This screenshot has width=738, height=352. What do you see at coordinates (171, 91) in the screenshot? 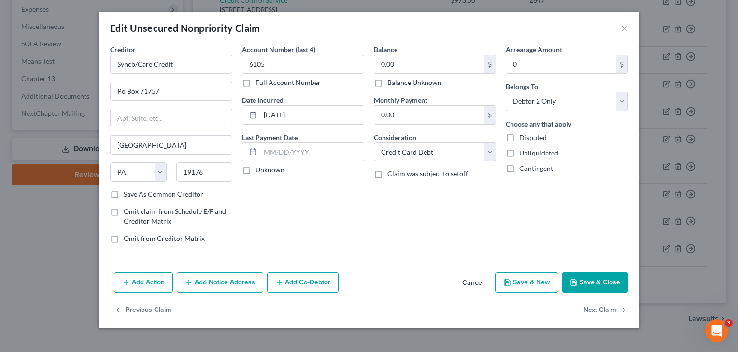
I see `input: Enter address...` at bounding box center [171, 91].